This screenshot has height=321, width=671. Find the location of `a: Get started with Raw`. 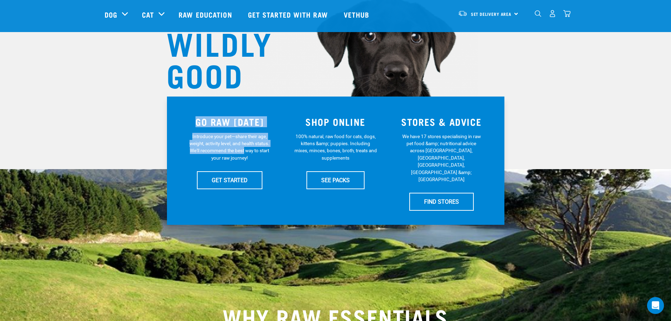

a: Get started with Raw is located at coordinates (289, 14).